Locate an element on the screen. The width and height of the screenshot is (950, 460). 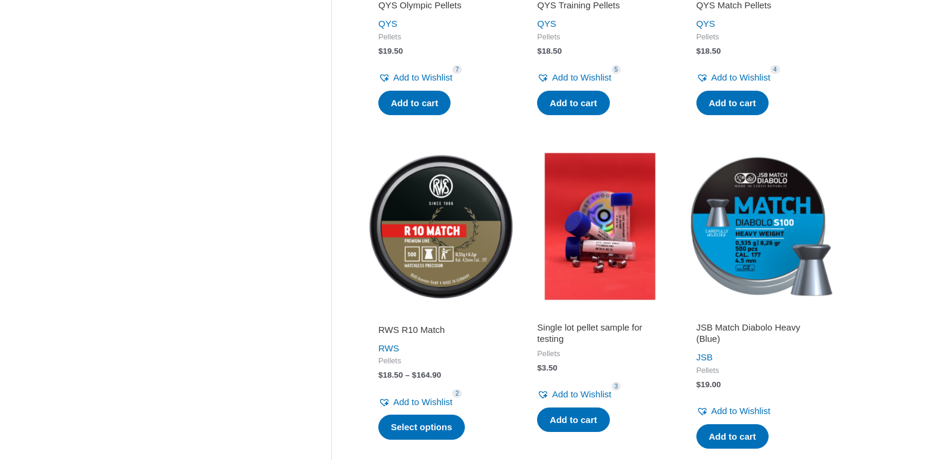
h2: RWS R10 Match is located at coordinates (441, 330).